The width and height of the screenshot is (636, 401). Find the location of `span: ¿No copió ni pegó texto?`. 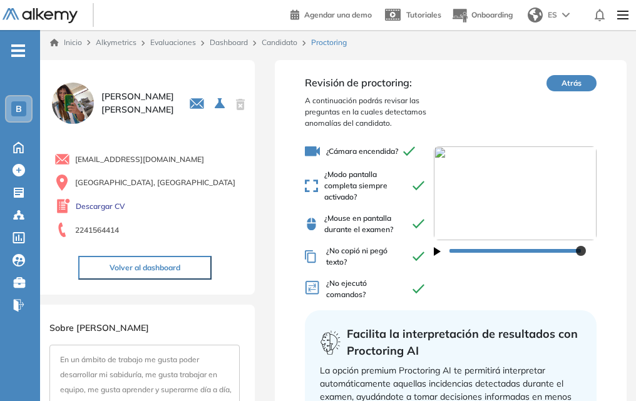

span: ¿No copió ni pegó texto? is located at coordinates (369, 257).